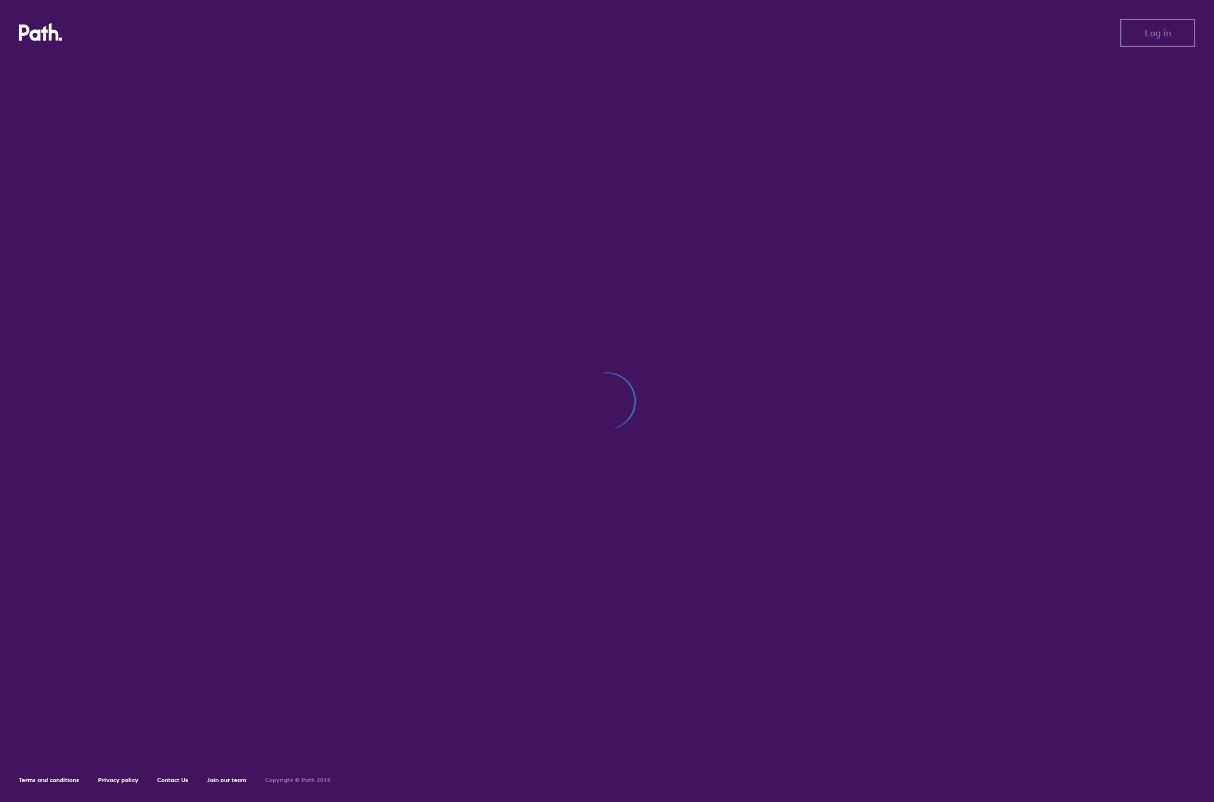  Describe the element at coordinates (298, 780) in the screenshot. I see `h6: Copyright © Path 2018` at that location.